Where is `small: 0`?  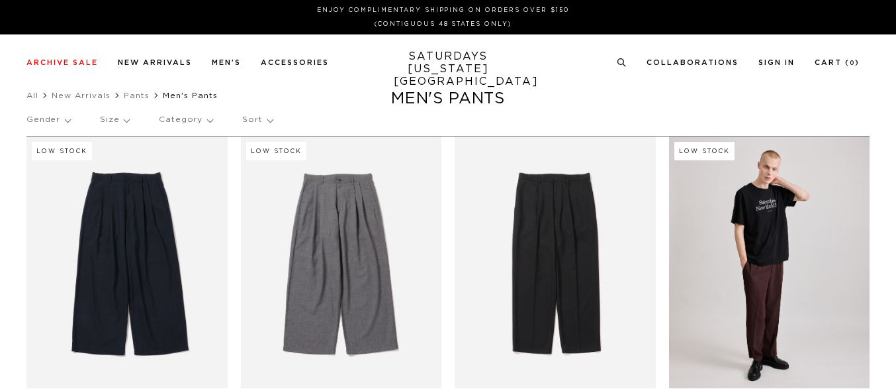
small: 0 is located at coordinates (853, 63).